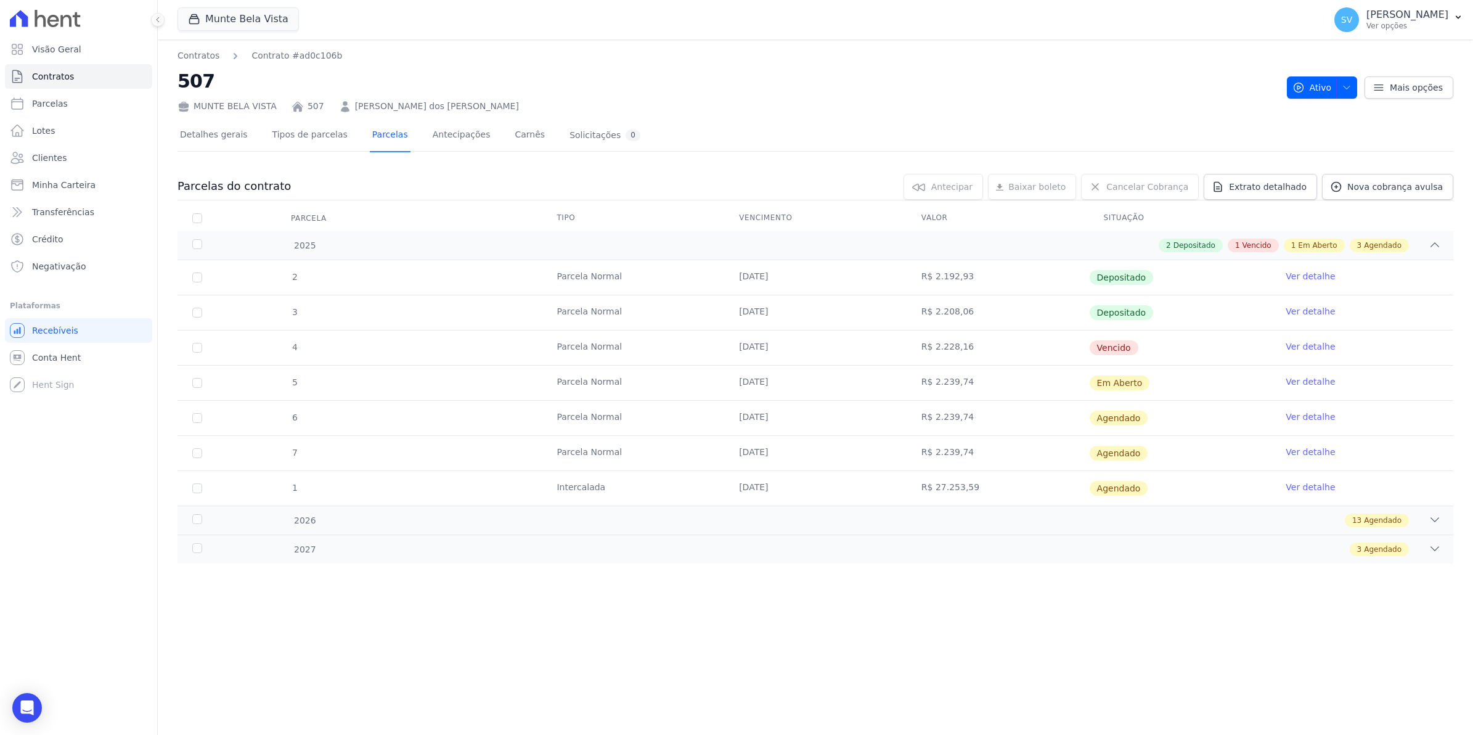 The image size is (1473, 735). Describe the element at coordinates (78, 49) in the screenshot. I see `a: Visão Geral` at that location.